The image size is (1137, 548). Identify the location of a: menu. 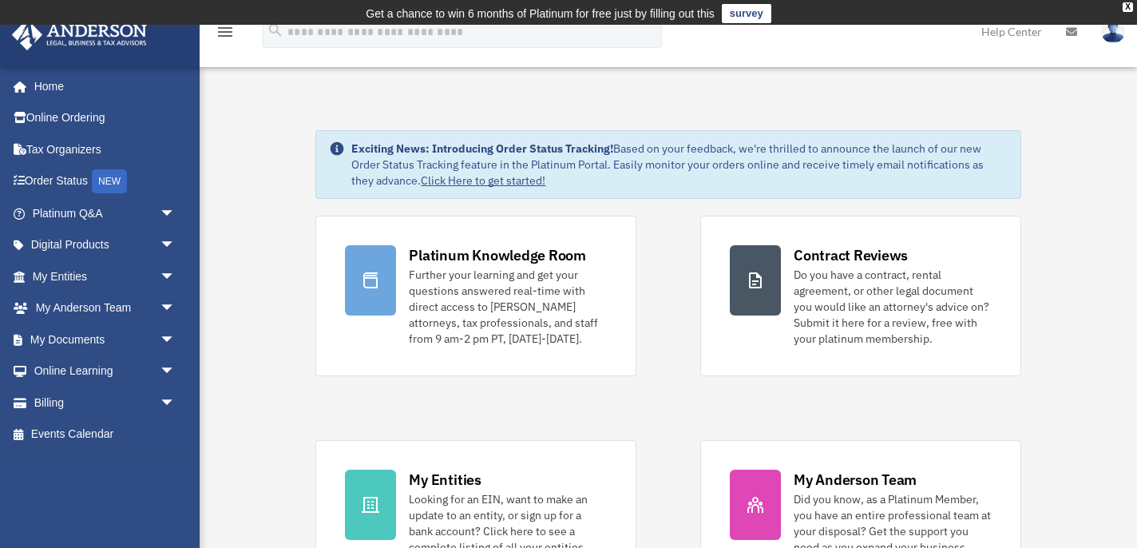
(225, 34).